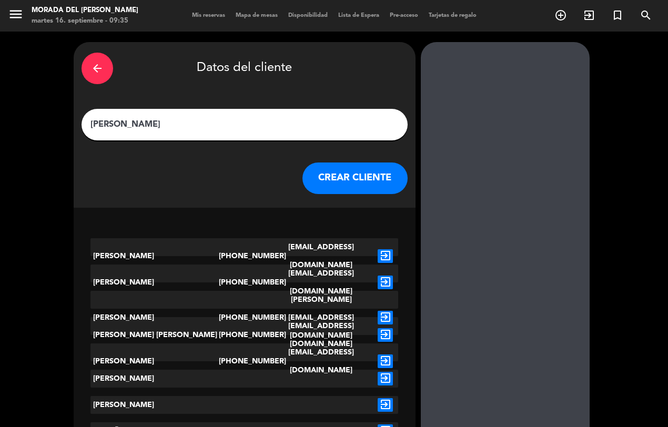 The height and width of the screenshot is (427, 668). What do you see at coordinates (16, 16) in the screenshot?
I see `button: menu` at bounding box center [16, 16].